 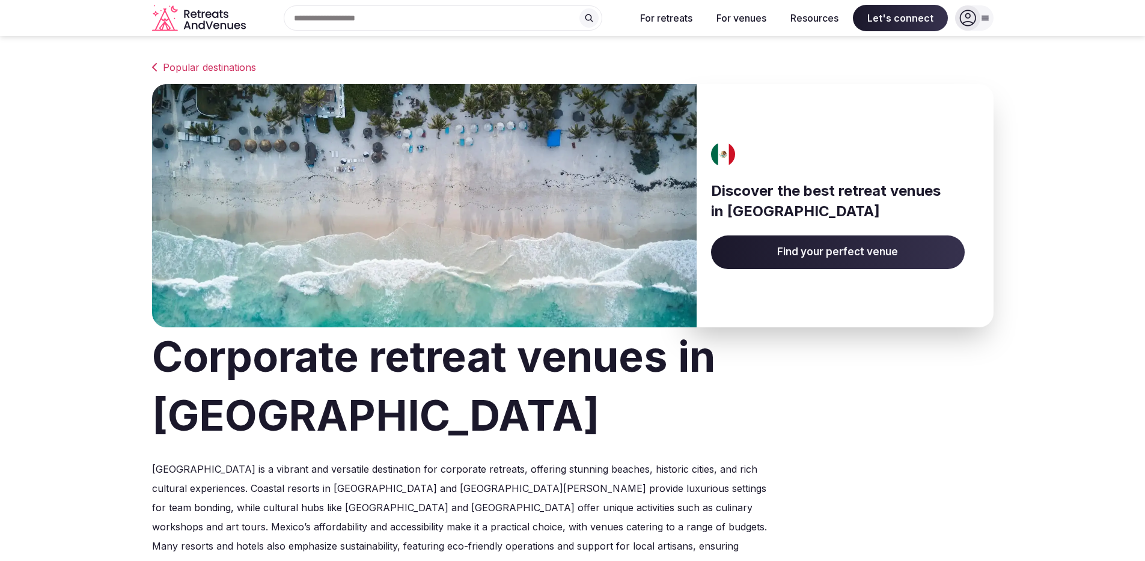 I want to click on button: Resources, so click(x=814, y=18).